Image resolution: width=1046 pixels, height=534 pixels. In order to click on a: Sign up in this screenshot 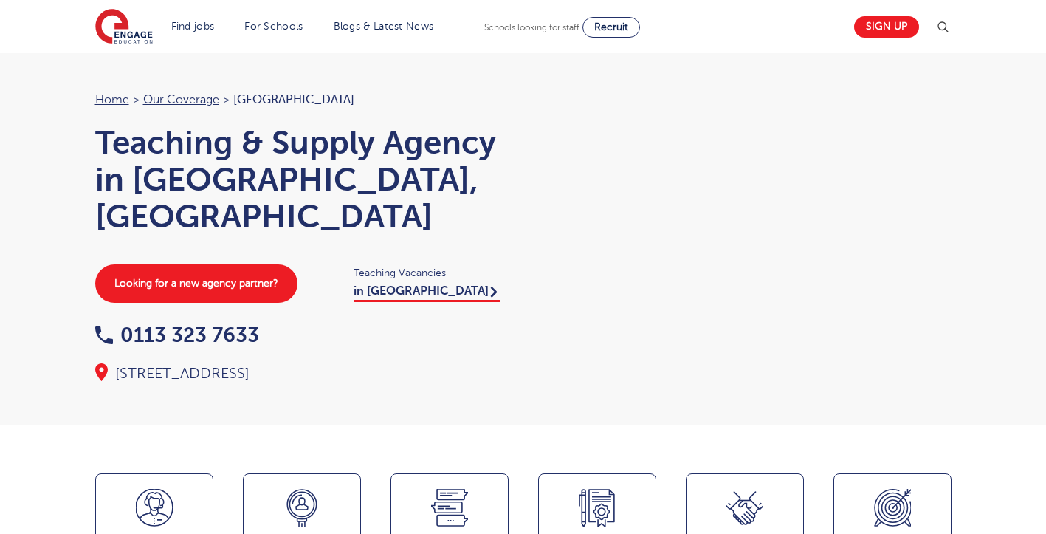, I will do `click(886, 27)`.